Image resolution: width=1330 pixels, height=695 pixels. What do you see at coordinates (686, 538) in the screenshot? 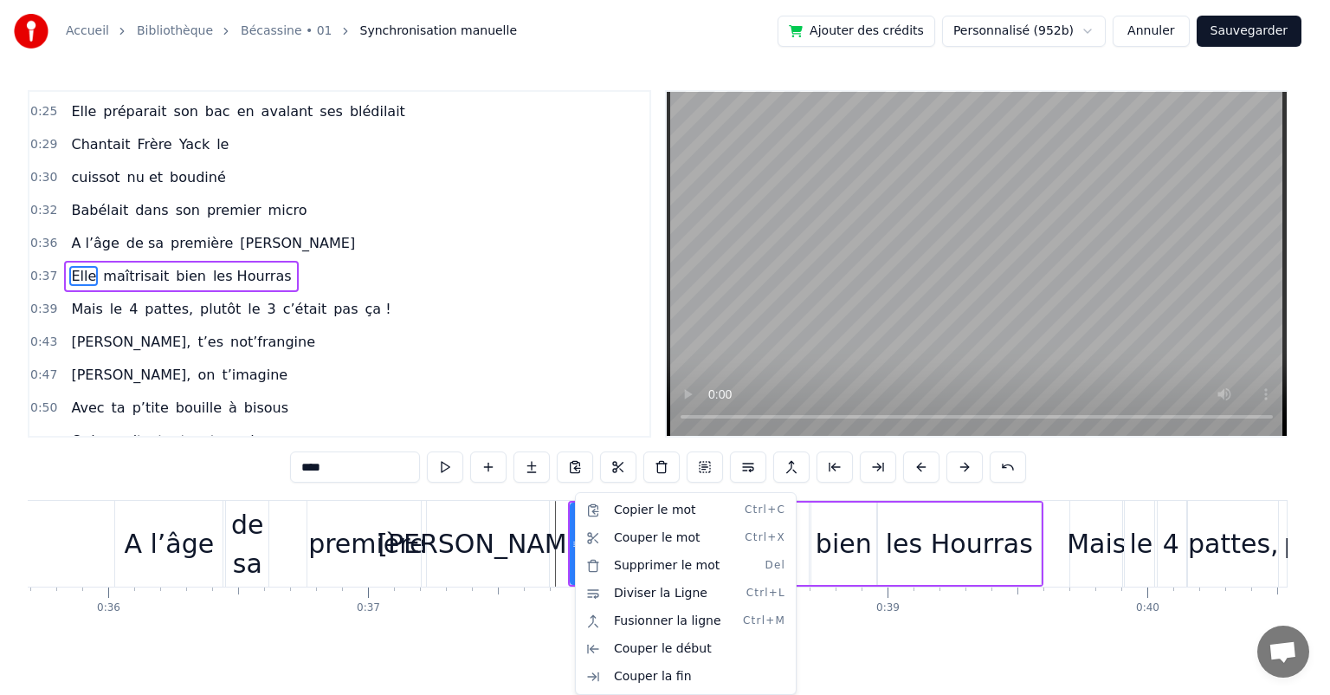
I see `div: Couper le mot` at bounding box center [686, 538].